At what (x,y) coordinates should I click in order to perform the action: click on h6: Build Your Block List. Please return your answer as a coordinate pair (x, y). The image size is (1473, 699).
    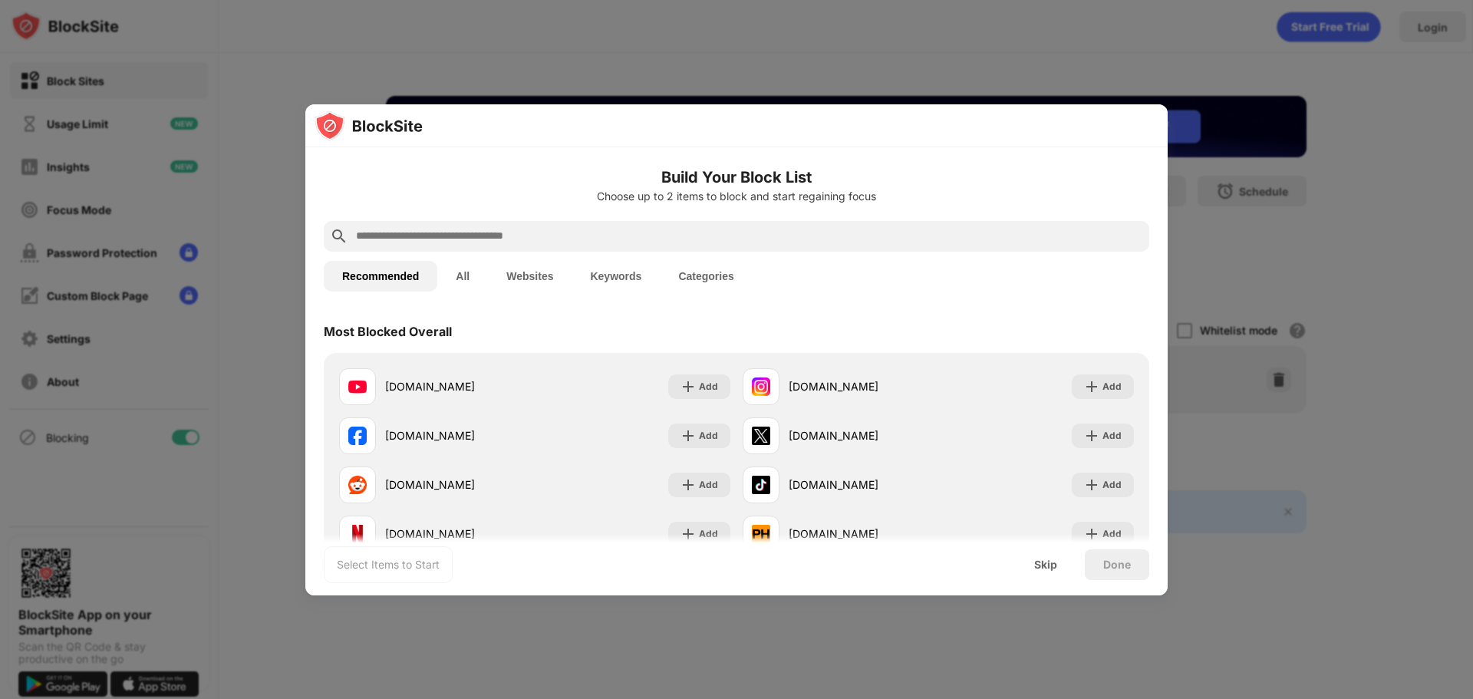
    Looking at the image, I should click on (736, 177).